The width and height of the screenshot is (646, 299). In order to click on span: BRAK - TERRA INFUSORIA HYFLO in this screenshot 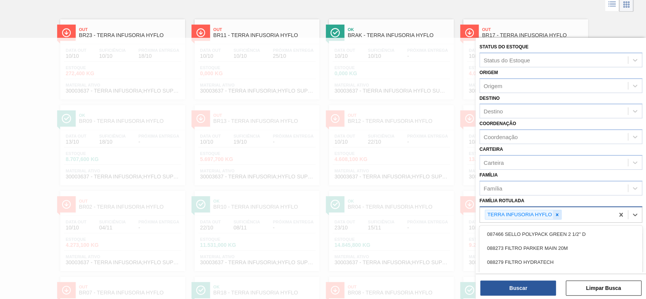, I will do `click(399, 35)`.